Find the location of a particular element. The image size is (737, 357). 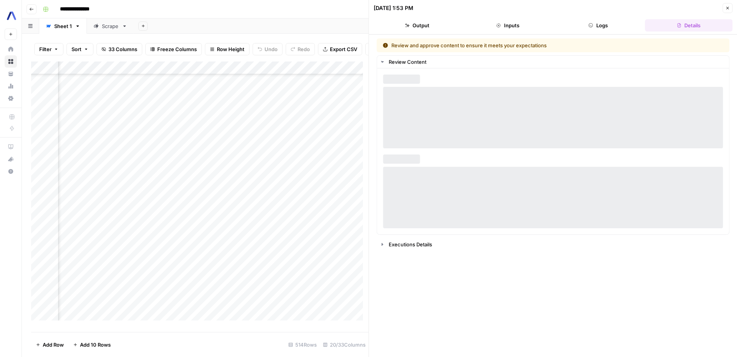

span: 33 Columns is located at coordinates (123, 49).